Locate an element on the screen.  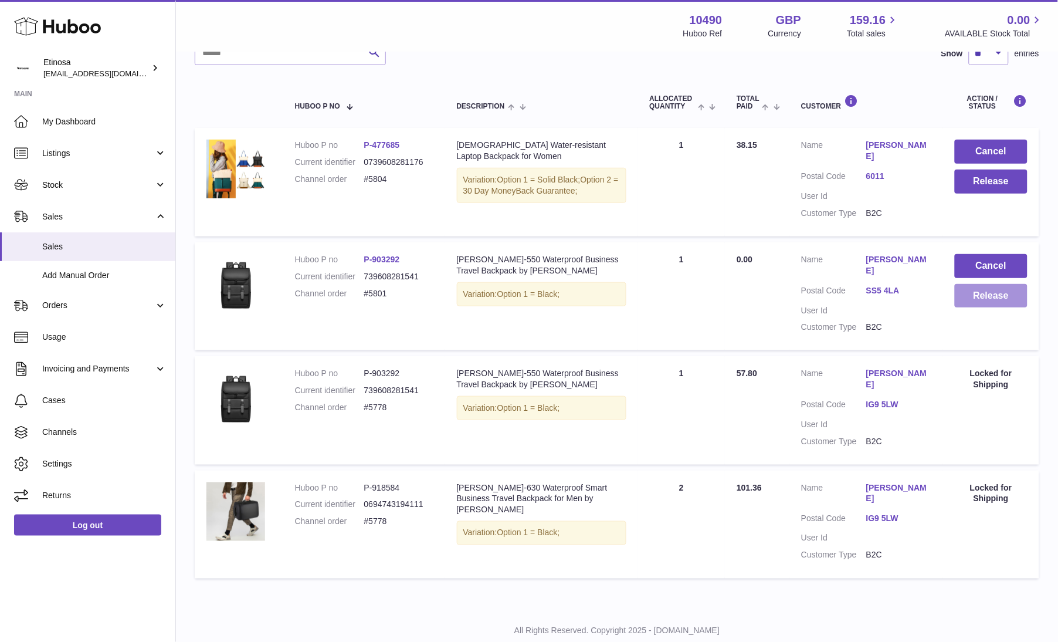
dd: P-903292 is located at coordinates (399, 373).